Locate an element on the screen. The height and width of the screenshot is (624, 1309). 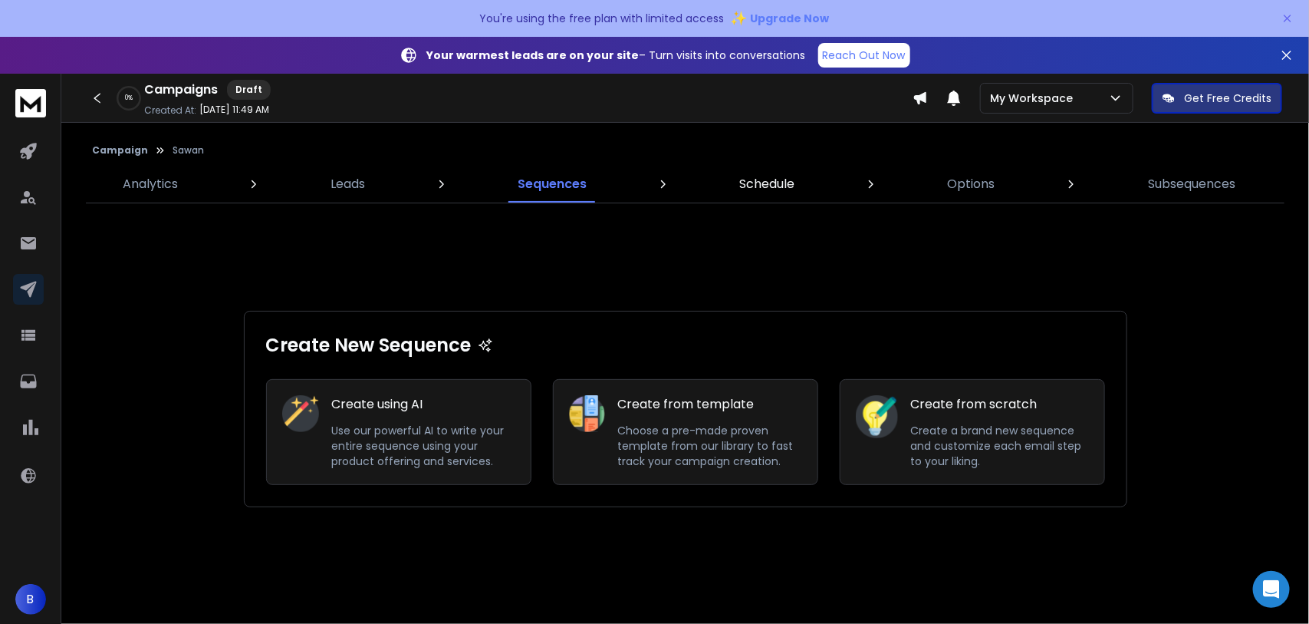
p: Analytics is located at coordinates (150, 184).